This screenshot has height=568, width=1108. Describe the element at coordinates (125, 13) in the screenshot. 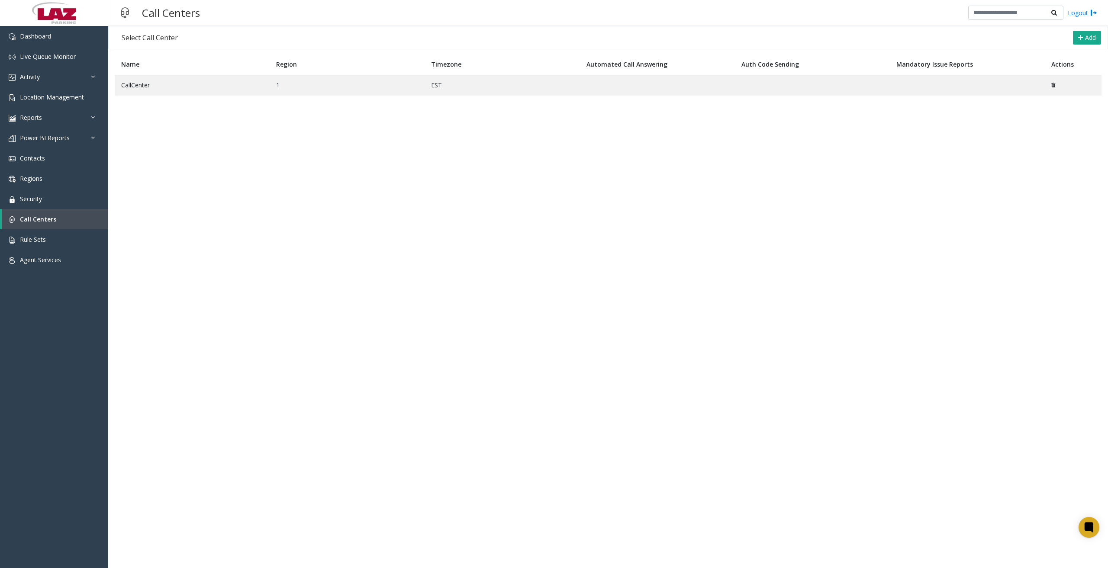

I see `img: pageIcon` at that location.